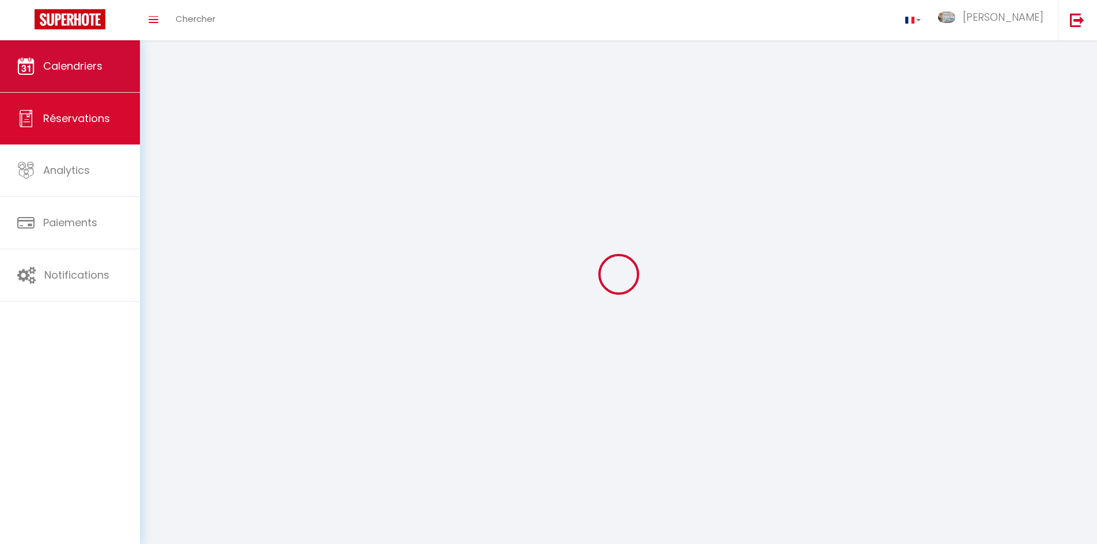 The image size is (1097, 544). I want to click on span: Chercher, so click(195, 18).